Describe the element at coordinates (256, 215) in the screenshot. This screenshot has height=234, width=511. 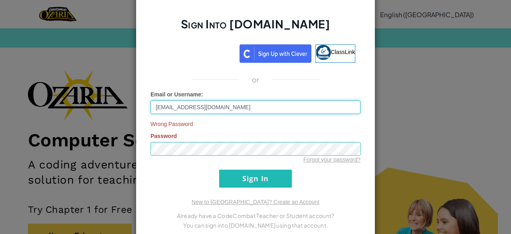
I see `p: Already have a CodeCombat Teacher or Student account?` at that location.